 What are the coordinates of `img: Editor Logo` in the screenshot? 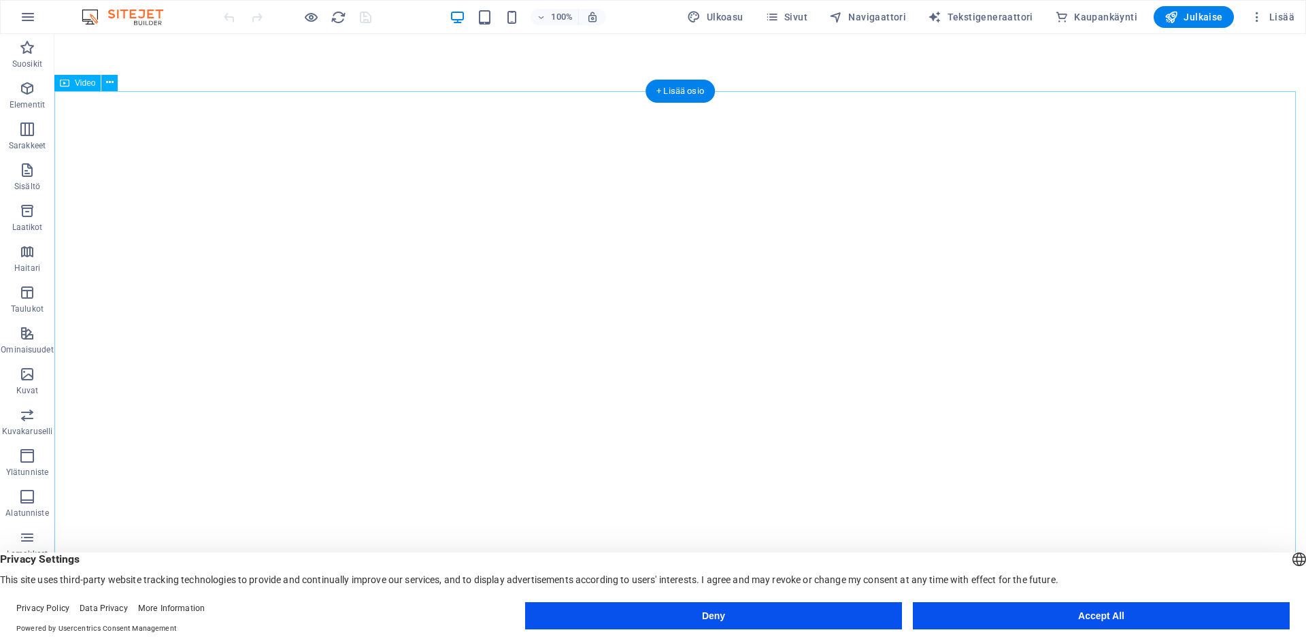 It's located at (129, 17).